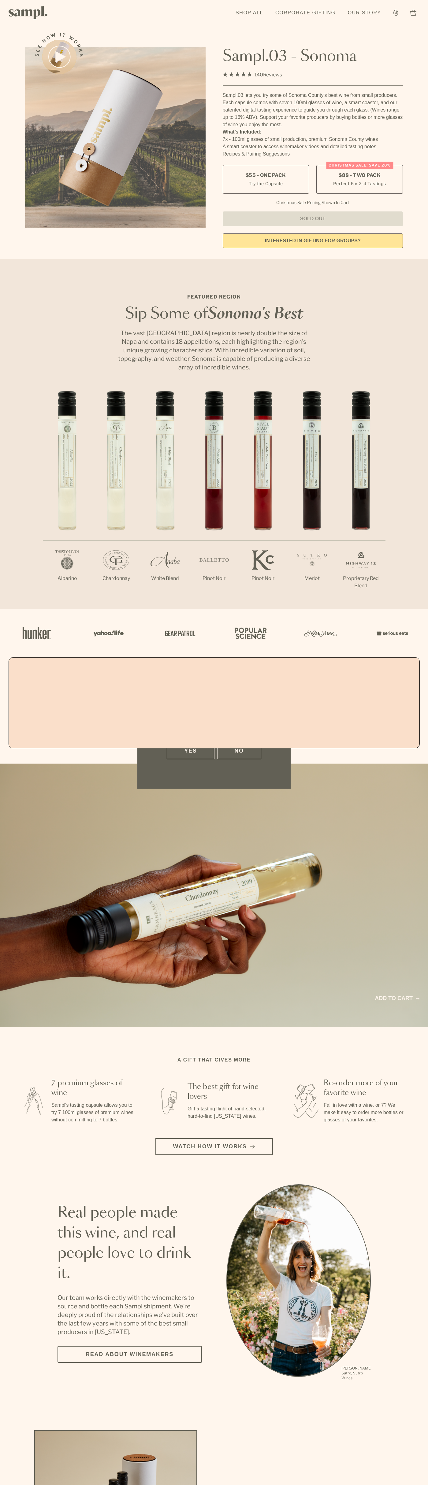 The height and width of the screenshot is (1485, 428). What do you see at coordinates (59, 57) in the screenshot?
I see `button: See how it works` at bounding box center [59, 57].